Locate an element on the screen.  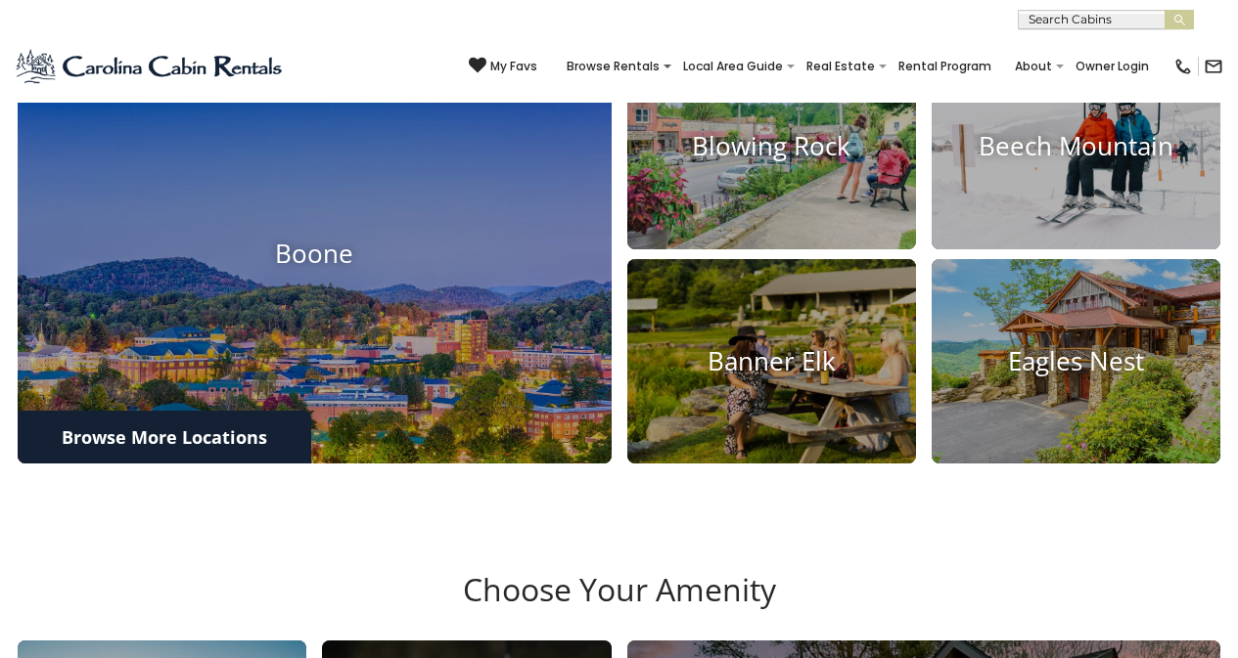
a: Blowing Rock is located at coordinates (771, 147).